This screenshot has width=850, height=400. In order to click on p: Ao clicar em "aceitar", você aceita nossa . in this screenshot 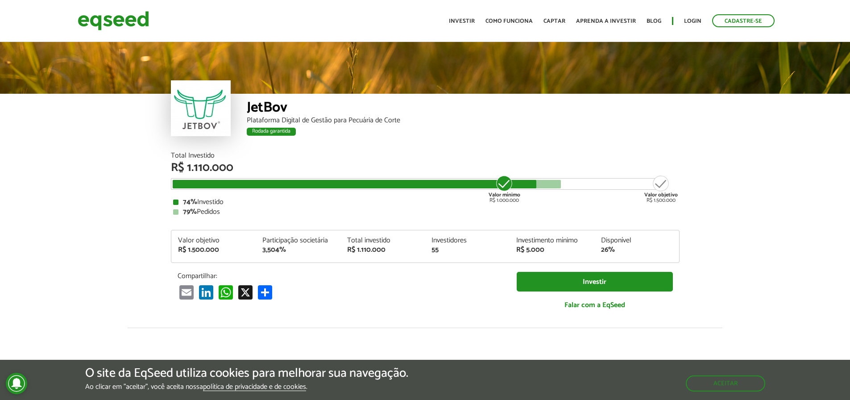, I will do `click(247, 386)`.